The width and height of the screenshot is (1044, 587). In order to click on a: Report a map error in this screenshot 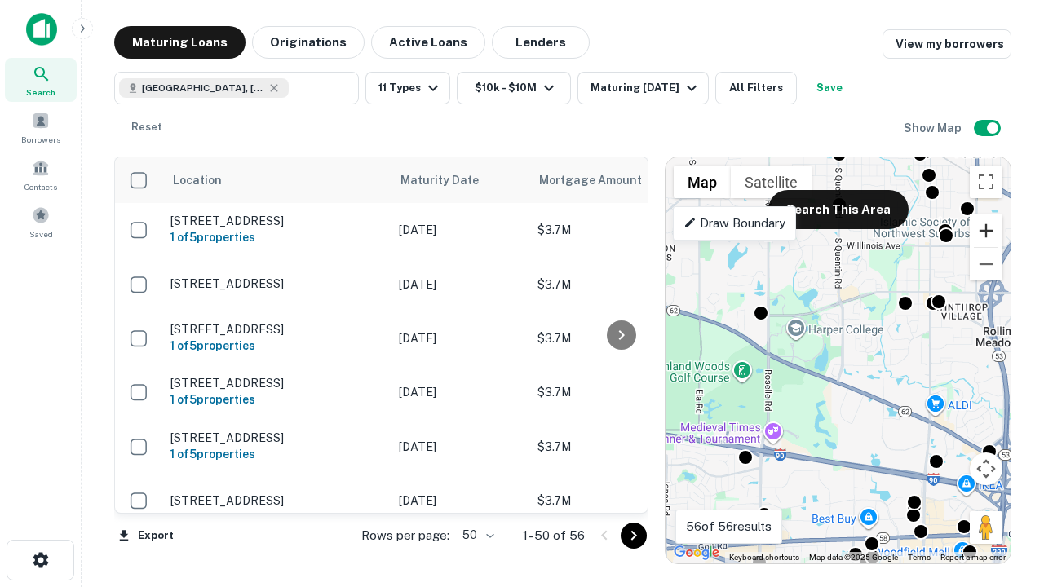, I will do `click(973, 557)`.